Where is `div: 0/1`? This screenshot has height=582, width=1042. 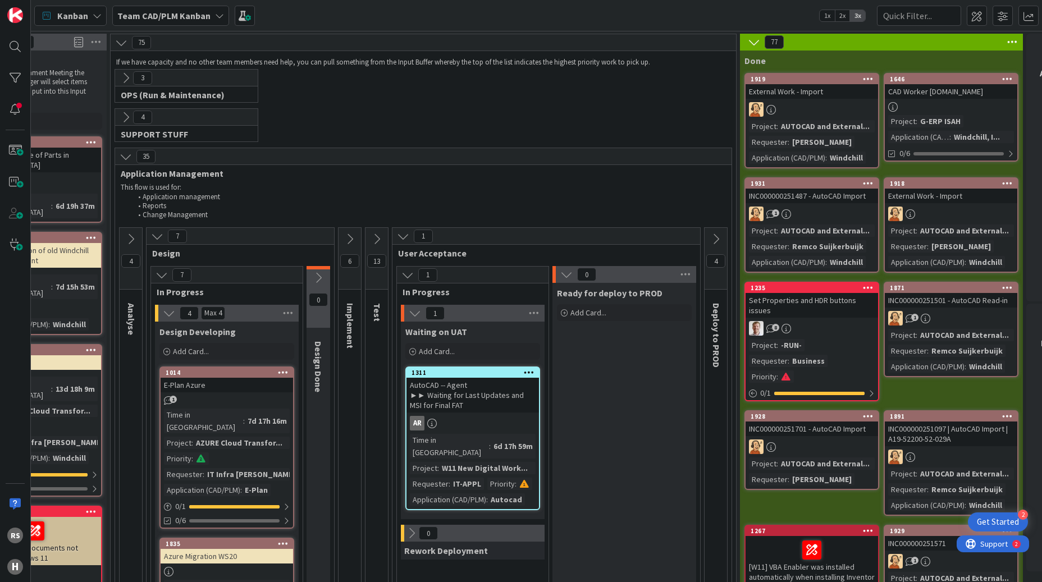 div: 0/1 is located at coordinates (812, 393).